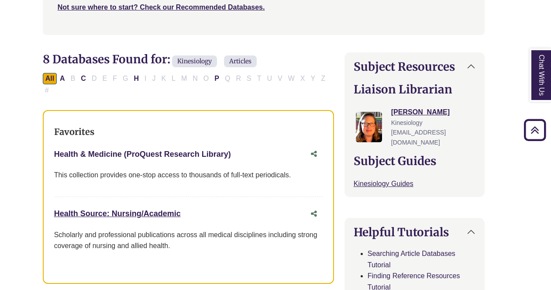 This screenshot has height=290, width=551. Describe the element at coordinates (217, 79) in the screenshot. I see `button: Filter Results P` at that location.